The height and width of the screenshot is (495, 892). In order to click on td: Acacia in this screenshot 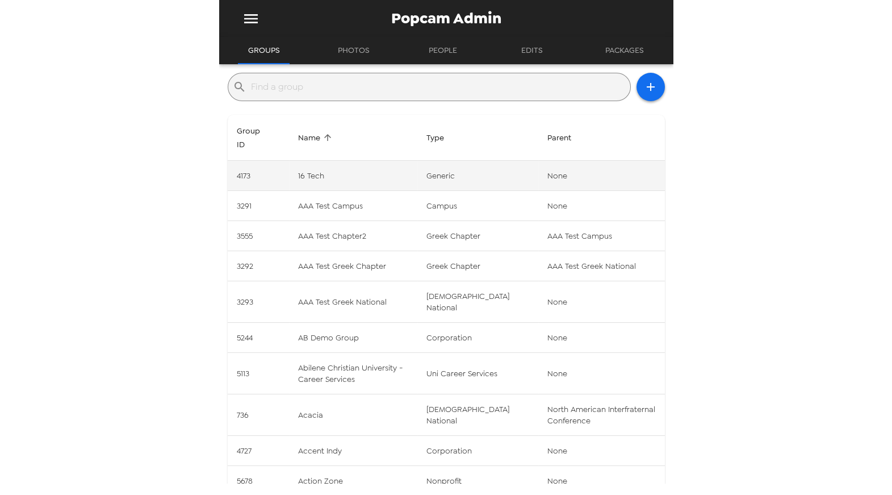, I will do `click(353, 414)`.